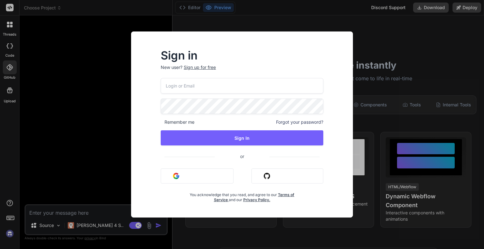 This screenshot has height=249, width=484. Describe the element at coordinates (242, 55) in the screenshot. I see `h2: Sign in` at that location.